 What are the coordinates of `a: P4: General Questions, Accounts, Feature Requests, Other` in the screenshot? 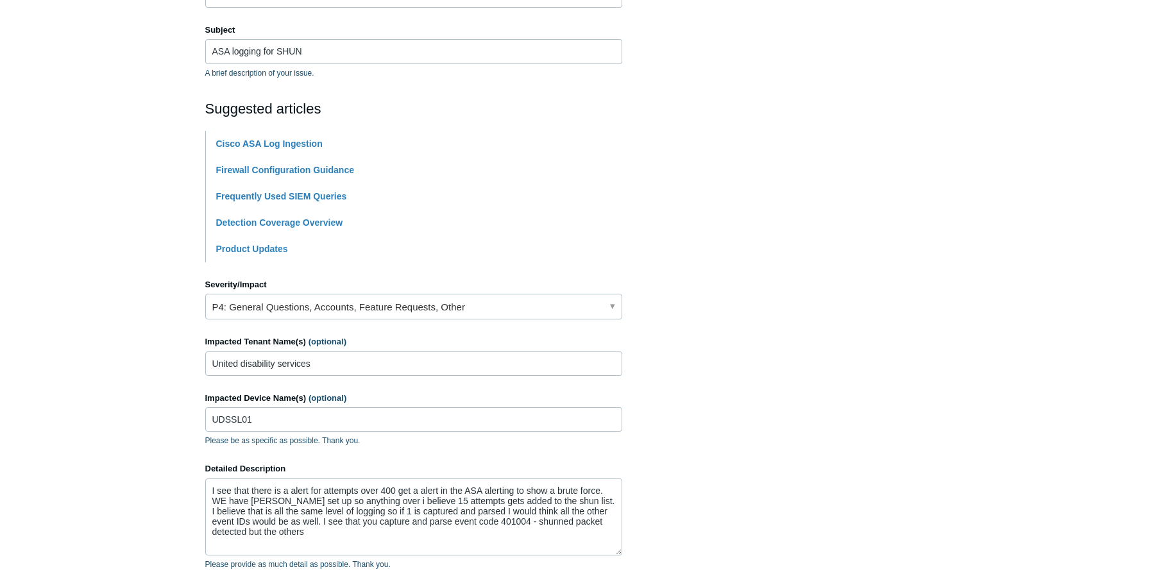 It's located at (414, 307).